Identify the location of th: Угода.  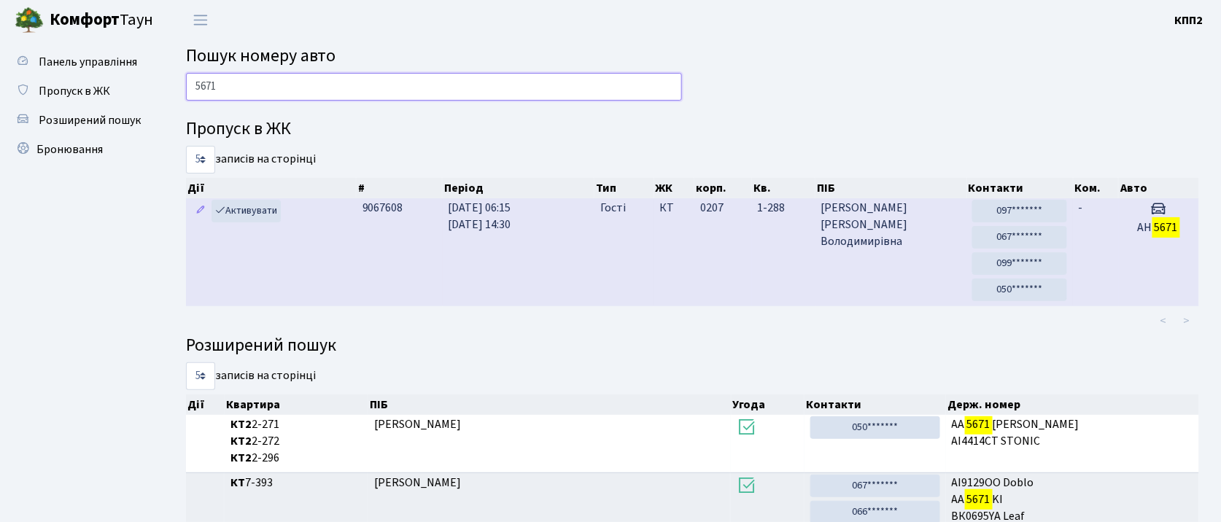
(768, 405).